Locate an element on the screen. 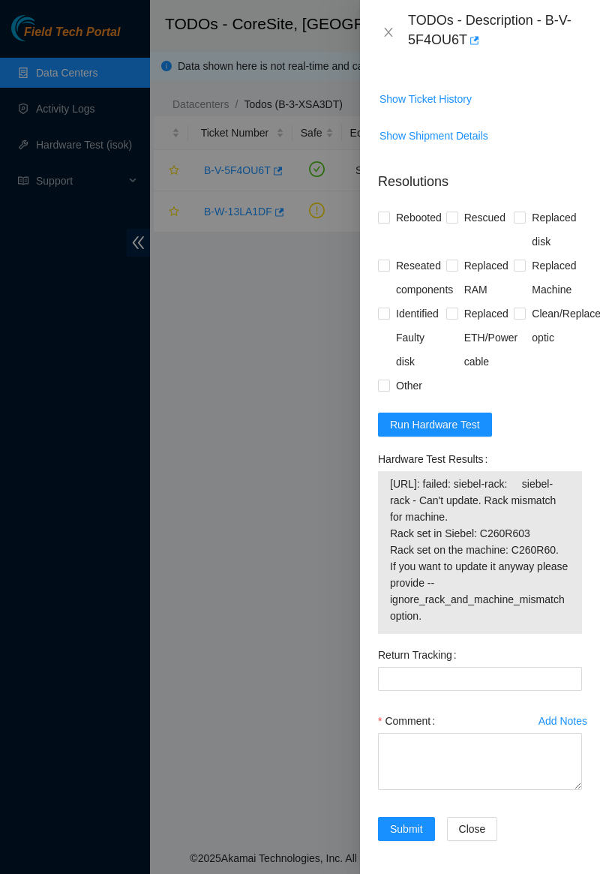 The image size is (600, 874). span: Show Ticket History is located at coordinates (425, 99).